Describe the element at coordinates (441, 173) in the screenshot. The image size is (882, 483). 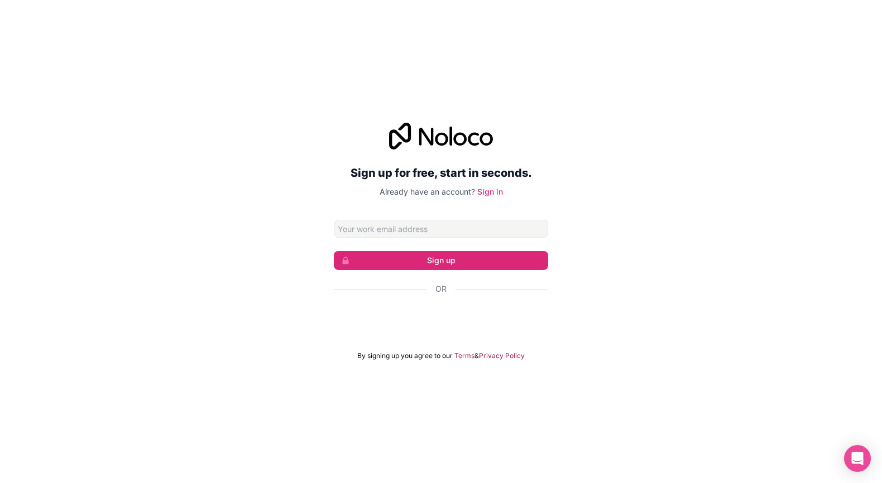
I see `h2: Sign up for free, start in seconds.` at that location.